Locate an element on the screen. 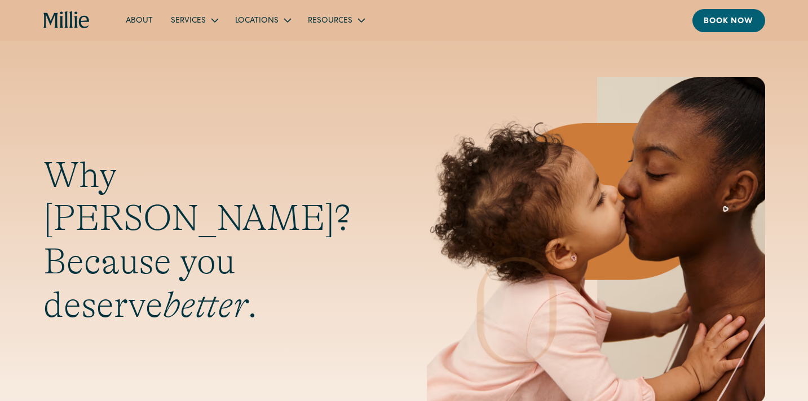 Image resolution: width=808 pixels, height=401 pixels. a: About is located at coordinates (139, 20).